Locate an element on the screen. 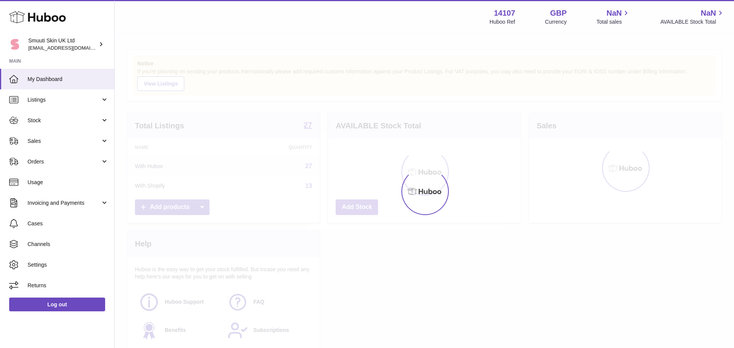 The height and width of the screenshot is (348, 734). span: Stock is located at coordinates (64, 120).